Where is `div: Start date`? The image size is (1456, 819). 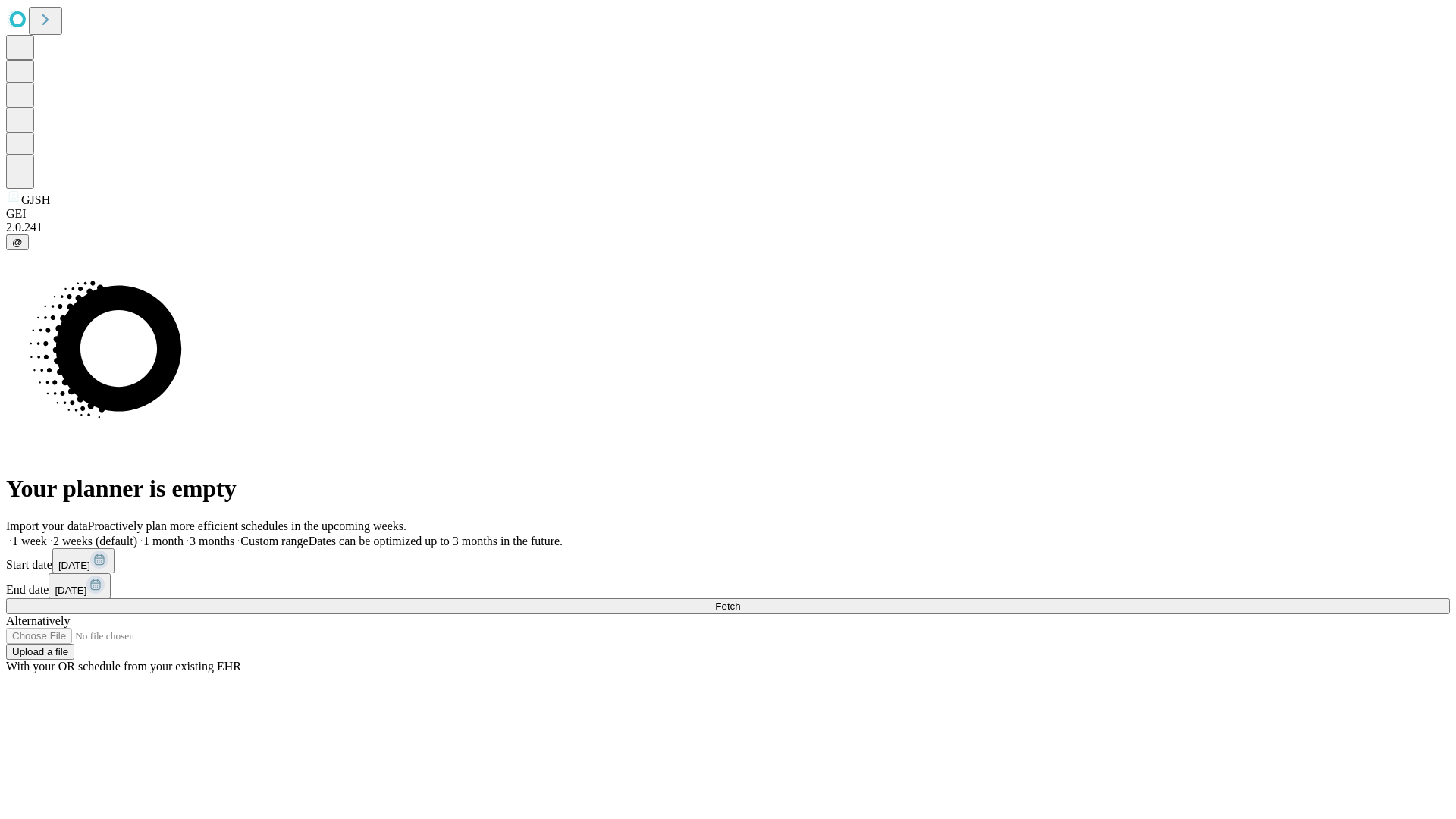
div: Start date is located at coordinates (728, 560).